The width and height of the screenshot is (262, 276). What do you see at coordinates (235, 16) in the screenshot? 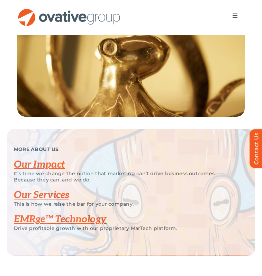
I see `nav: Menu` at bounding box center [235, 16].